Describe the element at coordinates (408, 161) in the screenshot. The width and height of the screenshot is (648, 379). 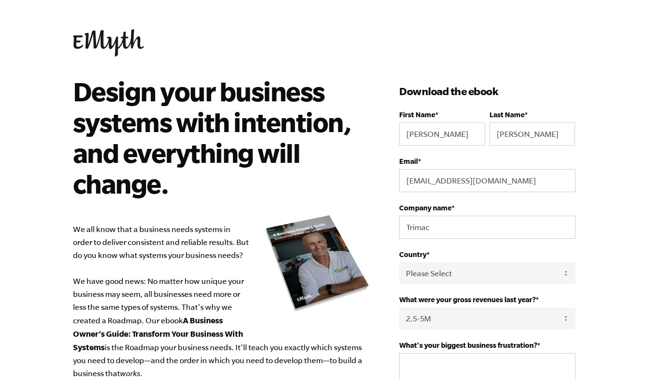
I see `span: Email` at that location.